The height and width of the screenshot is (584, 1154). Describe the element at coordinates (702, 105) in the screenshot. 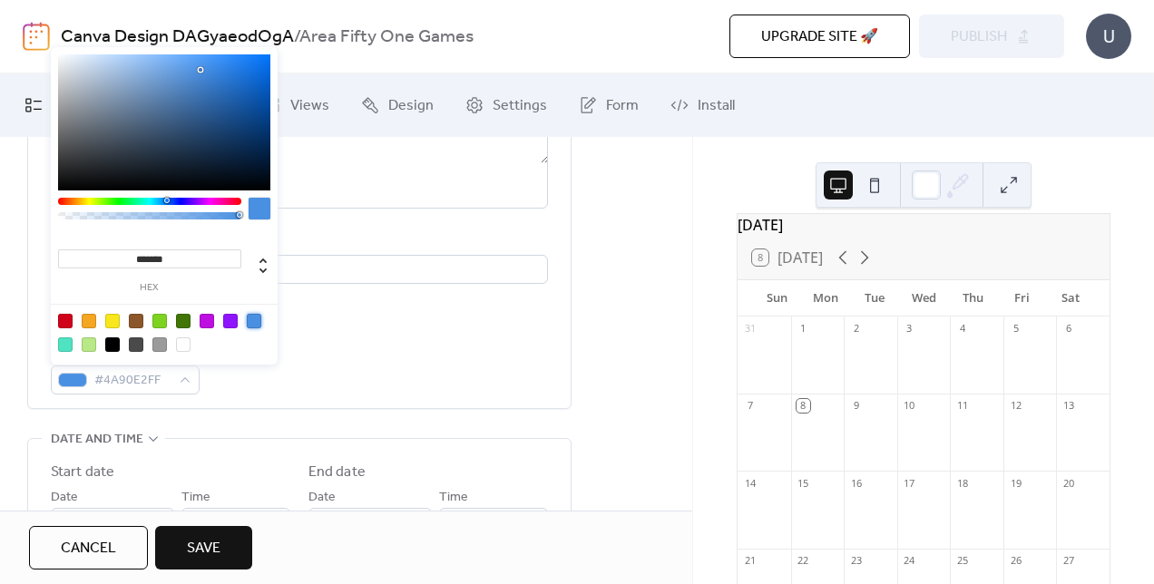

I see `a: Install` at that location.